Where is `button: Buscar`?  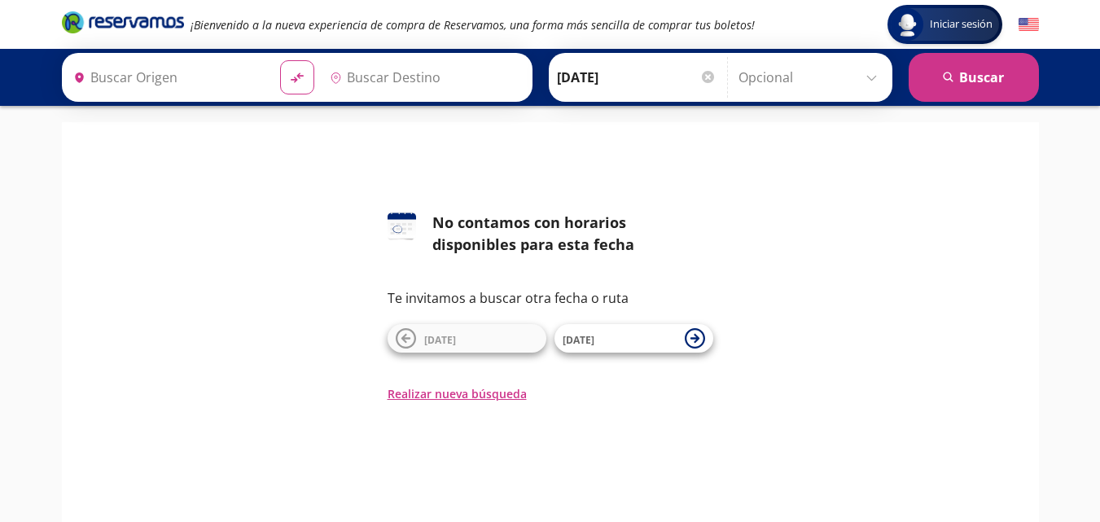
button: Buscar is located at coordinates (974, 77).